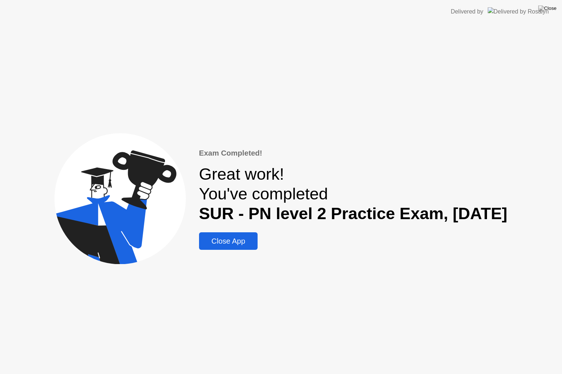 The image size is (562, 374). I want to click on button: Close App, so click(228, 241).